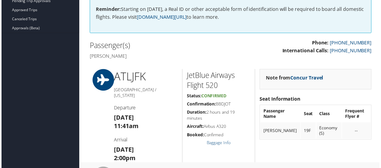 The image size is (381, 168). What do you see at coordinates (145, 77) in the screenshot?
I see `h1: ATL JFK` at bounding box center [145, 77].